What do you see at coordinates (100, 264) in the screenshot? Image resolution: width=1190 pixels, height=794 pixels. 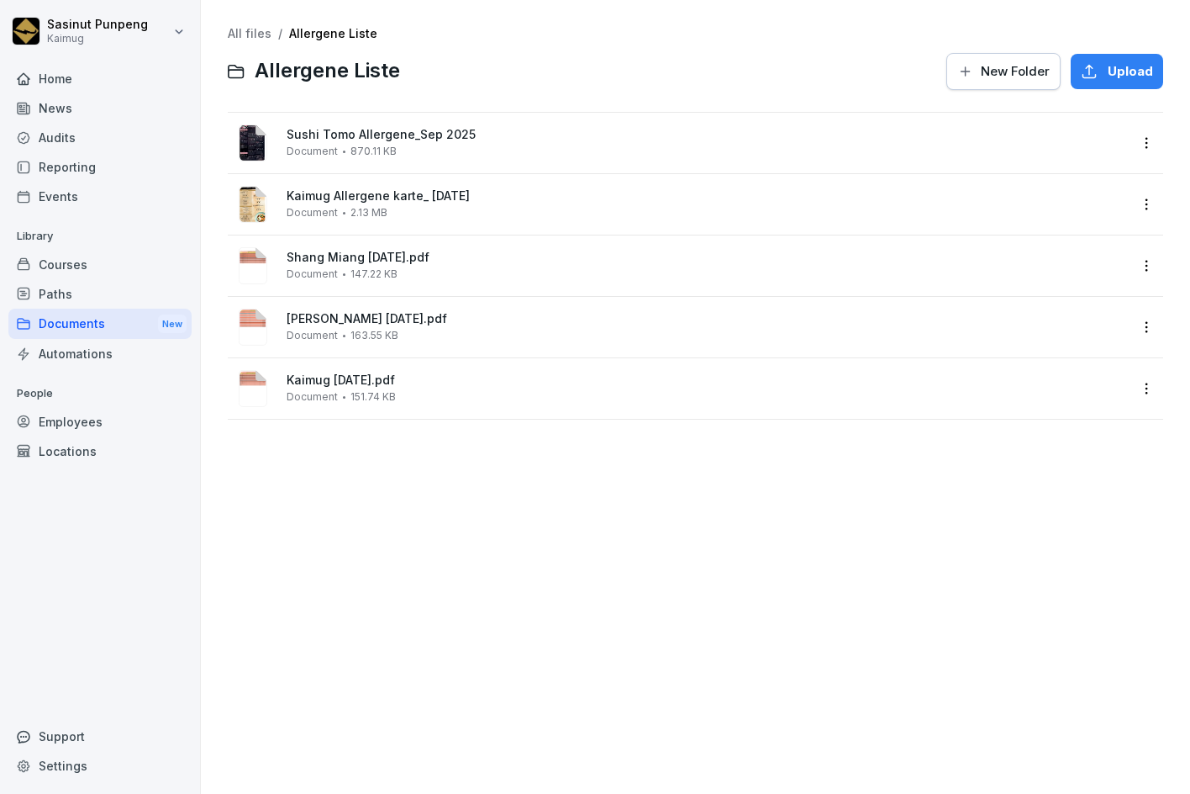 I see `a: Courses` at bounding box center [100, 264].